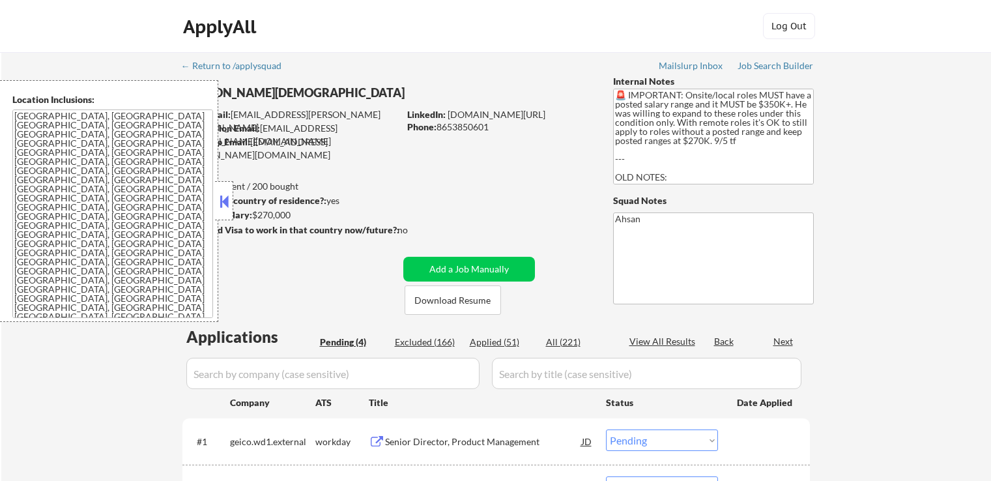 This screenshot has height=481, width=991. What do you see at coordinates (237, 67) in the screenshot?
I see `a: ← Return to /applysquad` at bounding box center [237, 67].